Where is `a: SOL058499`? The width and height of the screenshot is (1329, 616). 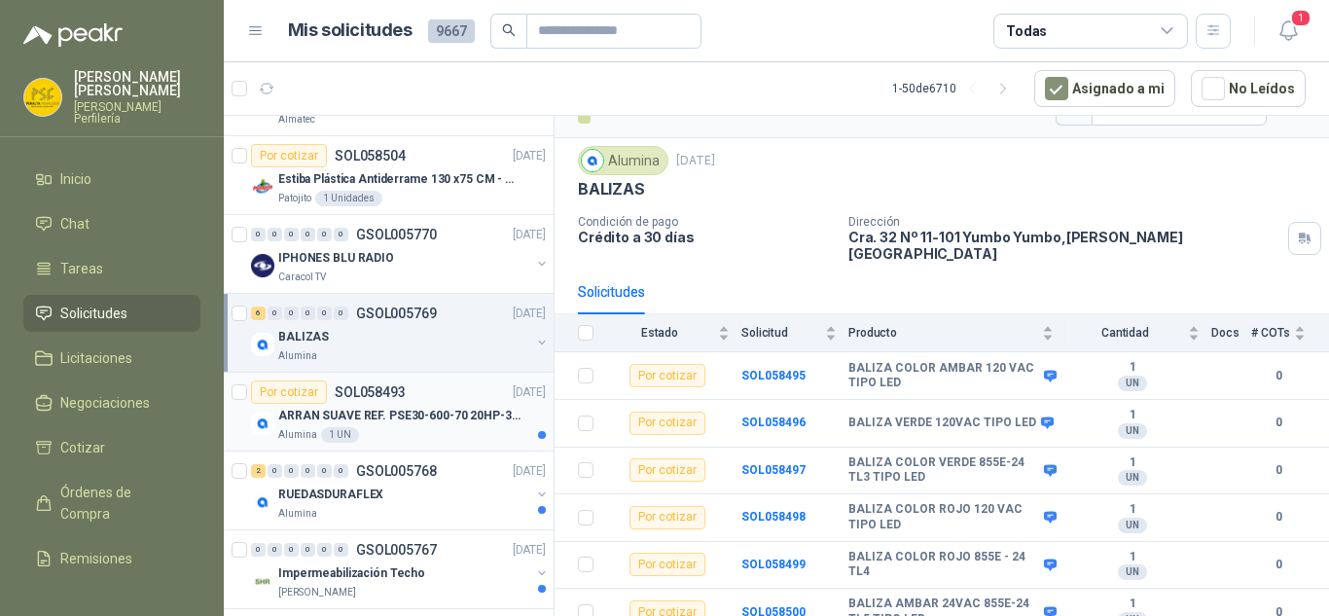
a: SOL058499 is located at coordinates (773, 564).